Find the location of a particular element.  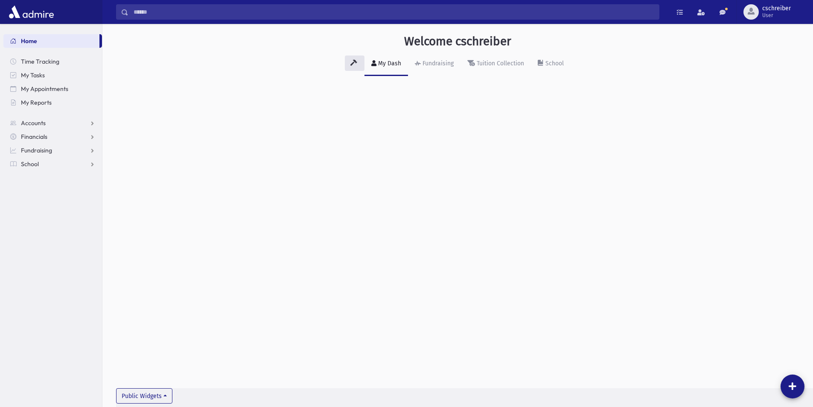

span: User is located at coordinates (777, 15).